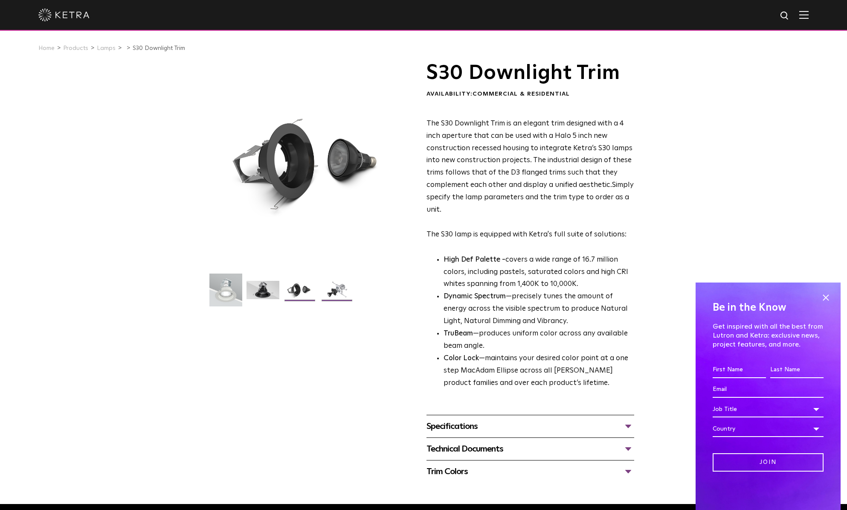  What do you see at coordinates (768, 335) in the screenshot?
I see `p: Get inspired with all the best from Lutron and Ketra: exclusive news, project features, and more.` at bounding box center [768, 335].